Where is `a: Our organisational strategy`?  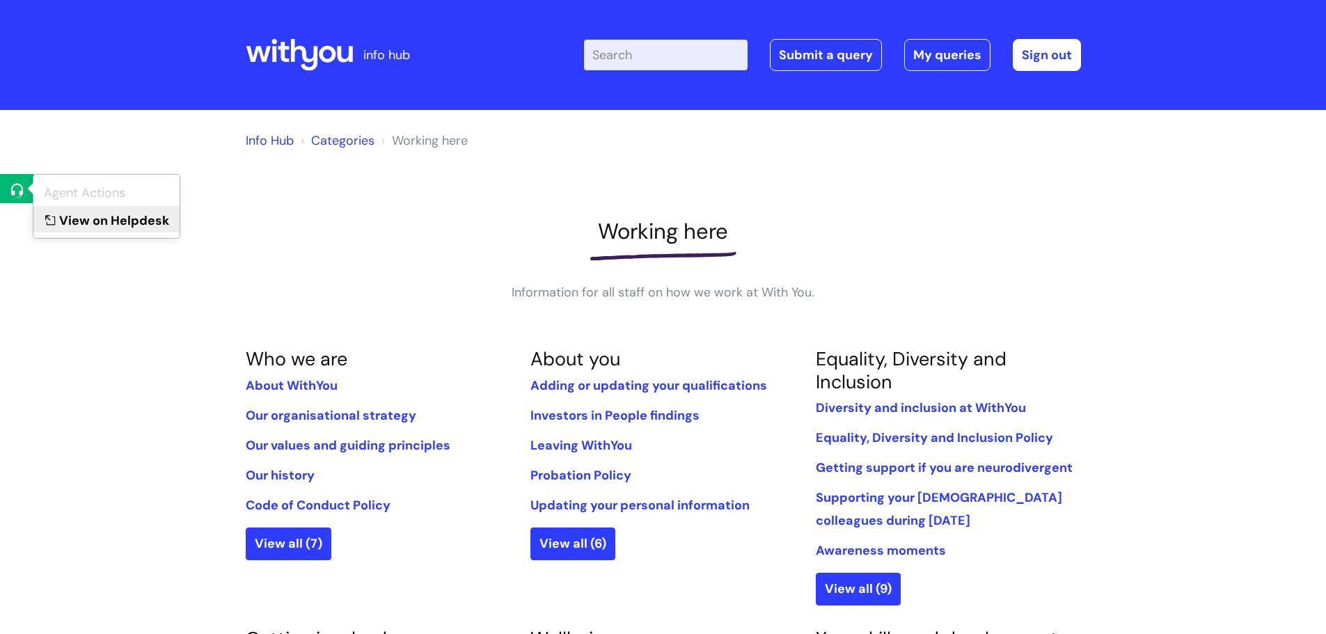
a: Our organisational strategy is located at coordinates (331, 415).